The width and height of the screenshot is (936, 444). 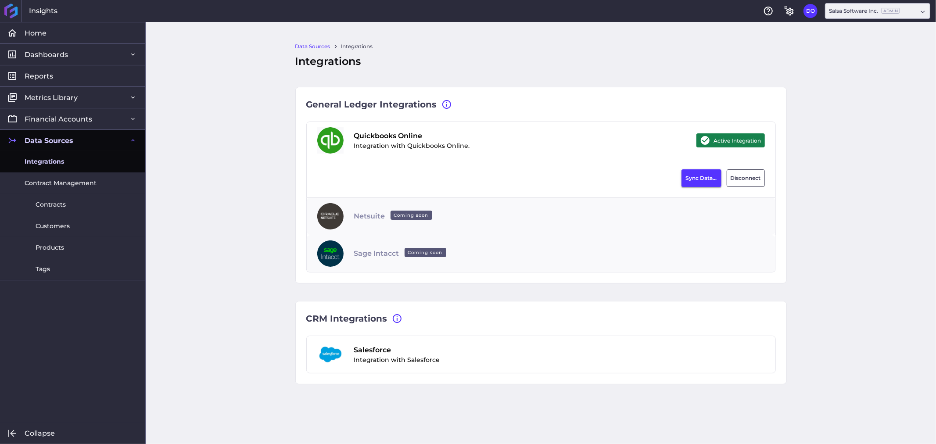 What do you see at coordinates (397, 350) in the screenshot?
I see `span: Salesforce` at bounding box center [397, 350].